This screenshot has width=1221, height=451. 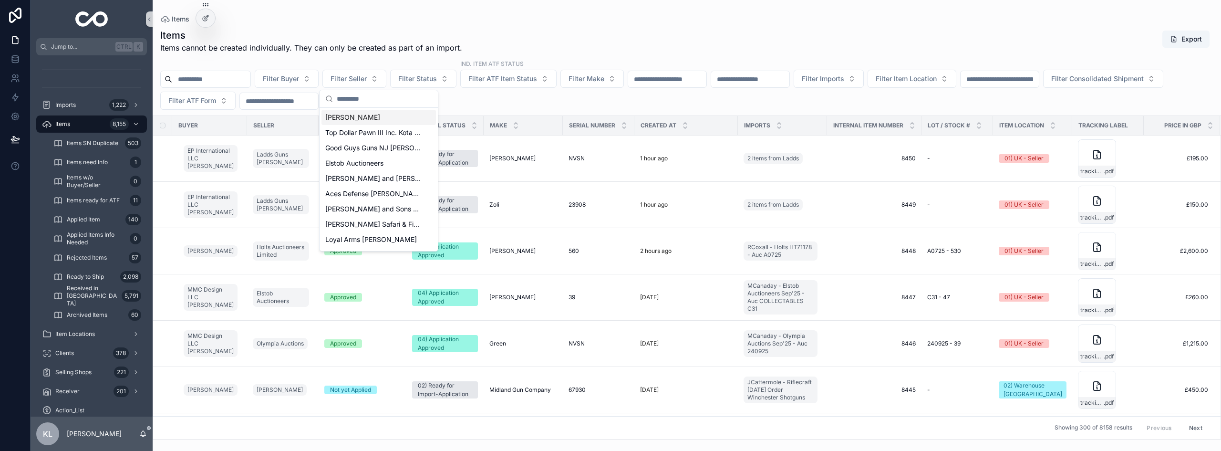 I want to click on div: 04) Application Approved, so click(x=445, y=251).